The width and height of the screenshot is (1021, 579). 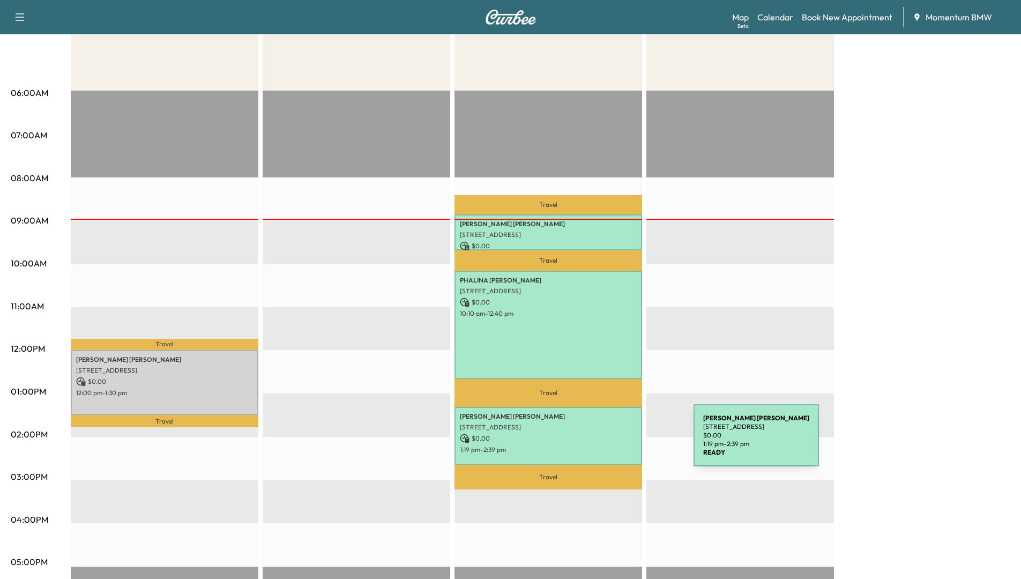 I want to click on p: 05:00PM, so click(x=29, y=562).